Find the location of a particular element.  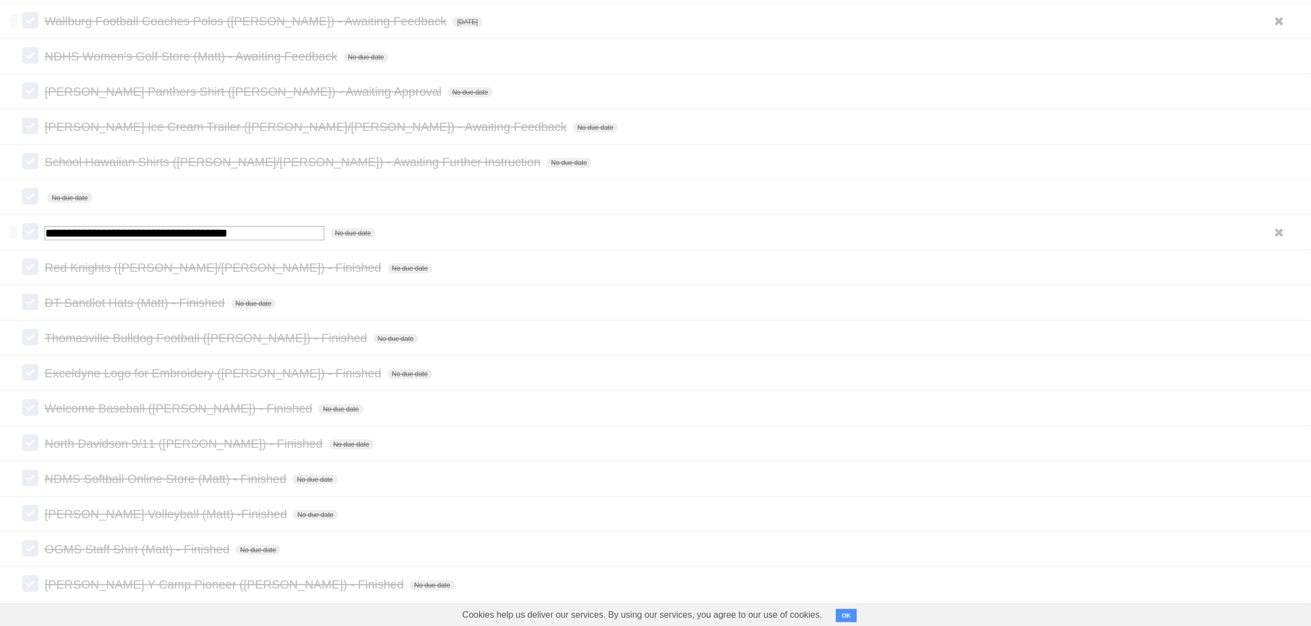

button: OK is located at coordinates (846, 616).